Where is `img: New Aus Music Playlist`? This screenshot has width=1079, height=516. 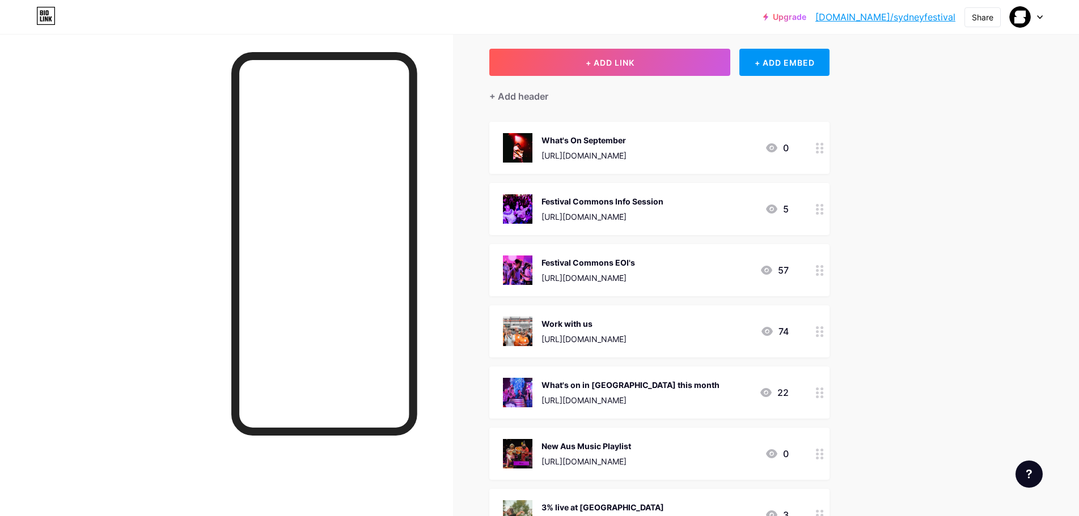 img: New Aus Music Playlist is located at coordinates (518, 454).